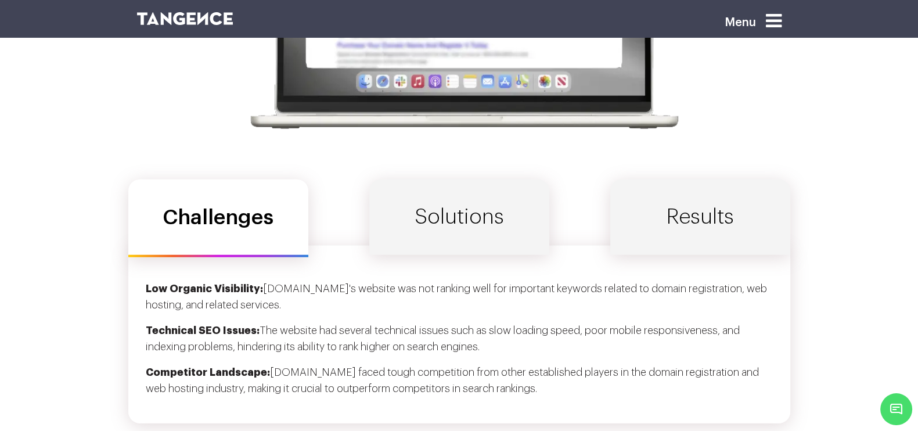 The height and width of the screenshot is (431, 918). Describe the element at coordinates (459, 343) in the screenshot. I see `p: The website had several technical issues such as slow loading speed, poor mobile responsiveness, ...` at that location.